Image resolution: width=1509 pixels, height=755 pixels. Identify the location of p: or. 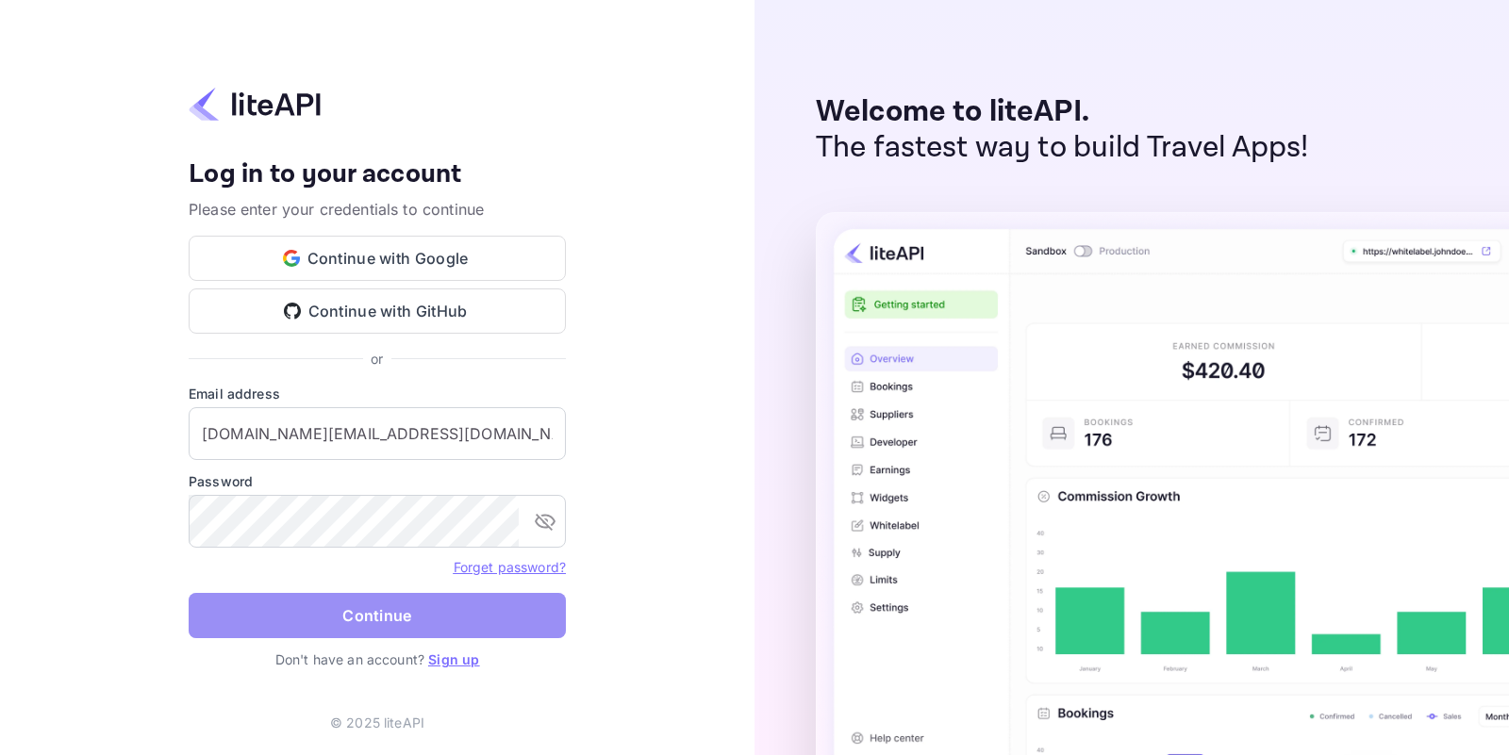
(376, 358).